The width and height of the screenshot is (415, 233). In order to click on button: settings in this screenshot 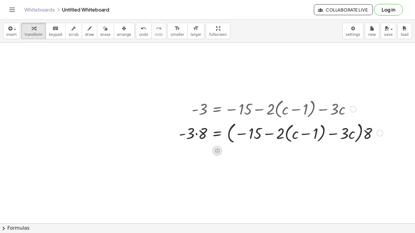, I will do `click(353, 31)`.